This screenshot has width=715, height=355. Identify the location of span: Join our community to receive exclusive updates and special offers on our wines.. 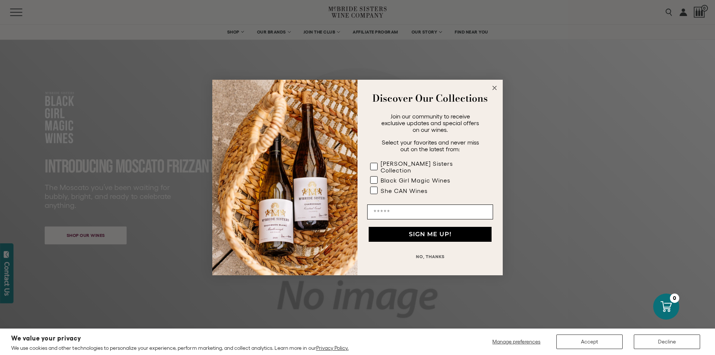
(430, 123).